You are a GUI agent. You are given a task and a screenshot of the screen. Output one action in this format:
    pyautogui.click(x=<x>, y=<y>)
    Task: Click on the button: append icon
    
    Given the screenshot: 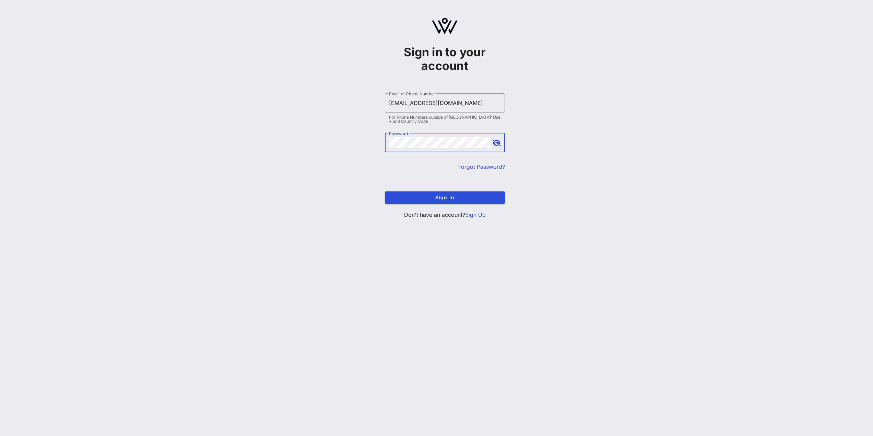 What is the action you would take?
    pyautogui.click(x=496, y=143)
    